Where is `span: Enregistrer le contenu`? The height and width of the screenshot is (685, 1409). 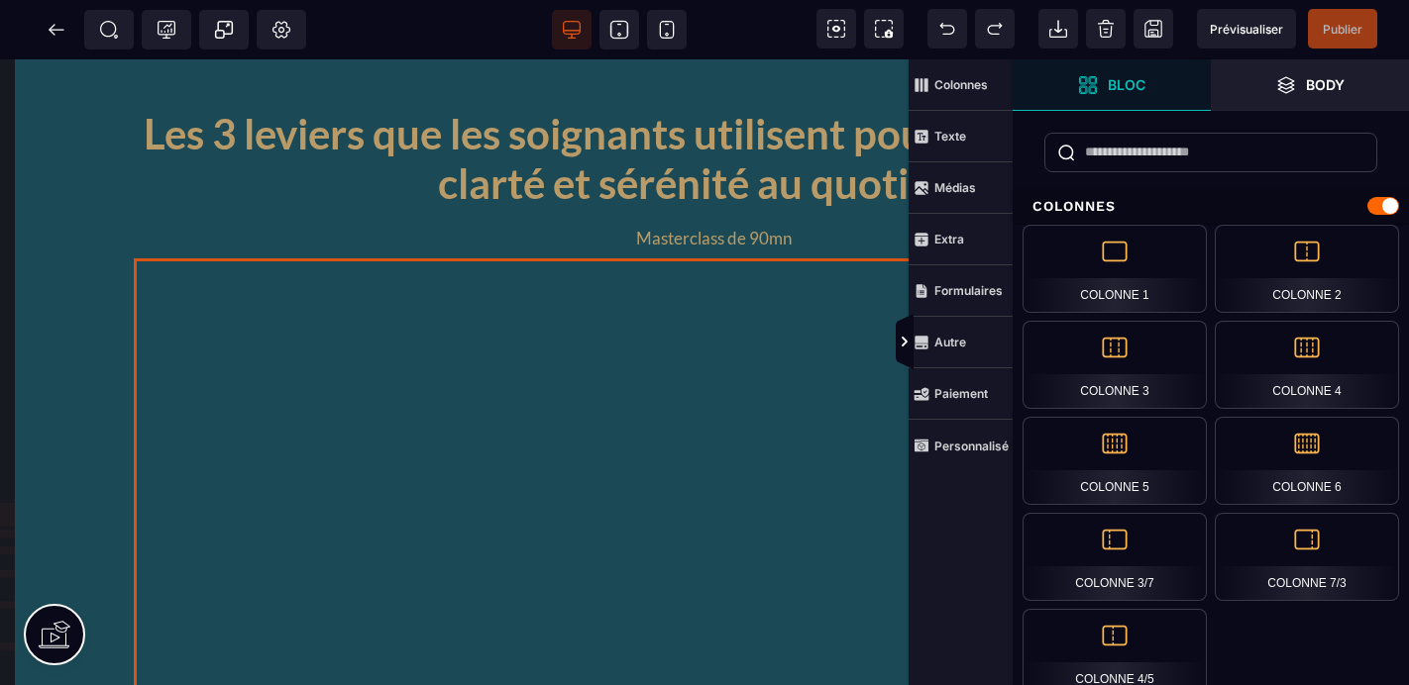 span: Enregistrer le contenu is located at coordinates (1342, 29).